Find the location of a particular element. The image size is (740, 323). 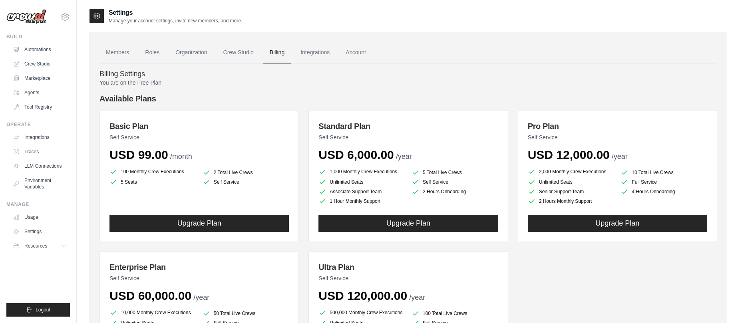

li: 2,000 Monthly Crew Executions is located at coordinates (571, 172).